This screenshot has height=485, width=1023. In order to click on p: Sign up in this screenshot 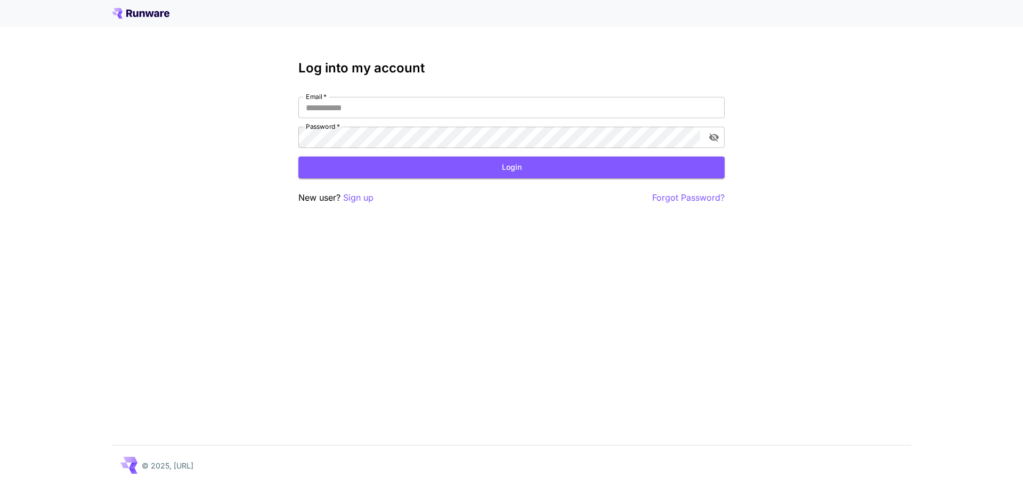, I will do `click(358, 198)`.